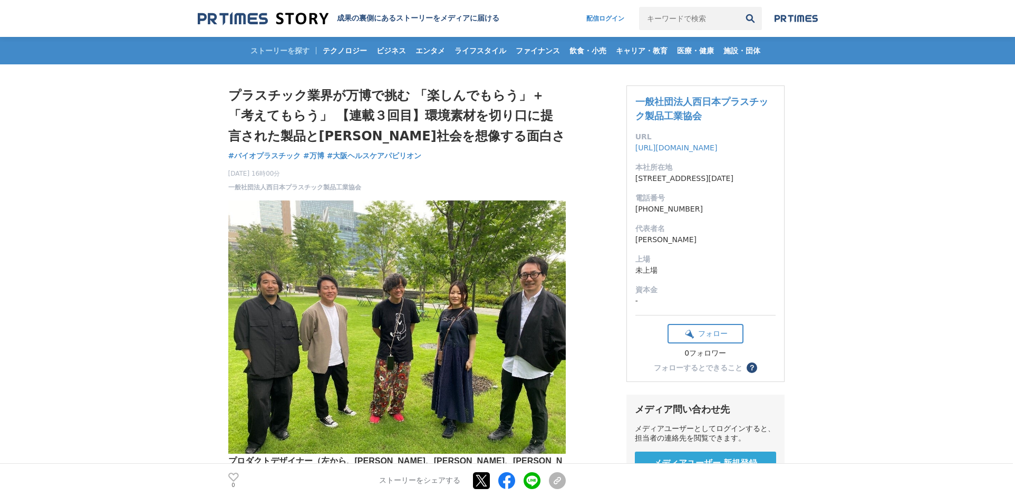  Describe the element at coordinates (605, 18) in the screenshot. I see `a: 配信ログイン` at that location.